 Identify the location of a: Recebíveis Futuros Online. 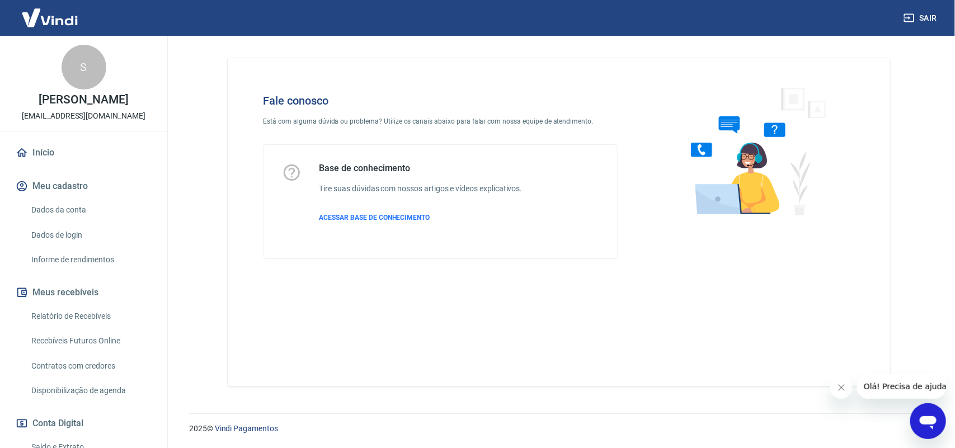
(90, 341).